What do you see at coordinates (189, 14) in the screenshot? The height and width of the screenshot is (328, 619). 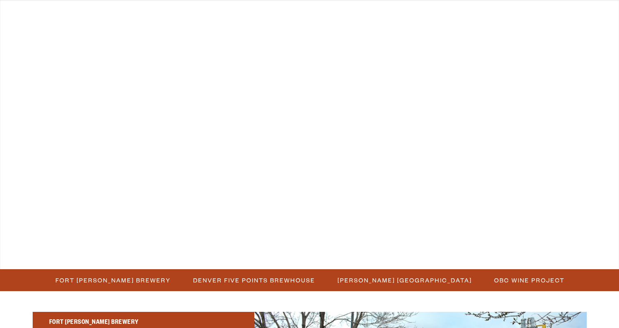 I see `span: Gear` at bounding box center [189, 14].